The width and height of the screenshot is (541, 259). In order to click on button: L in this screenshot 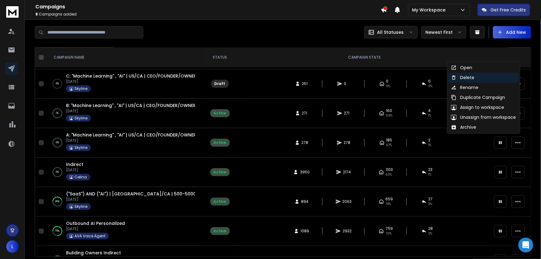, I will do `click(12, 246)`.